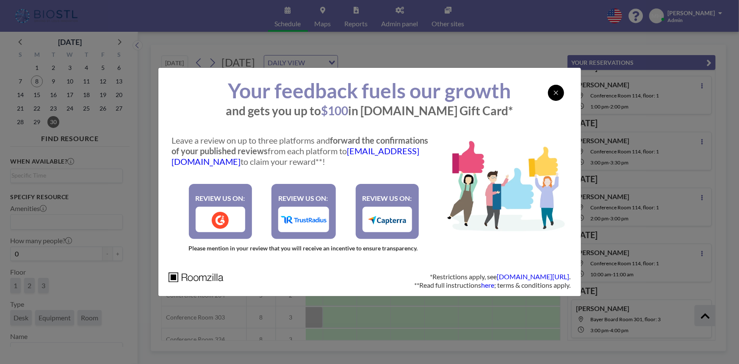 The image size is (739, 364). I want to click on h1: Your feedback fuels our growth, so click(370, 91).